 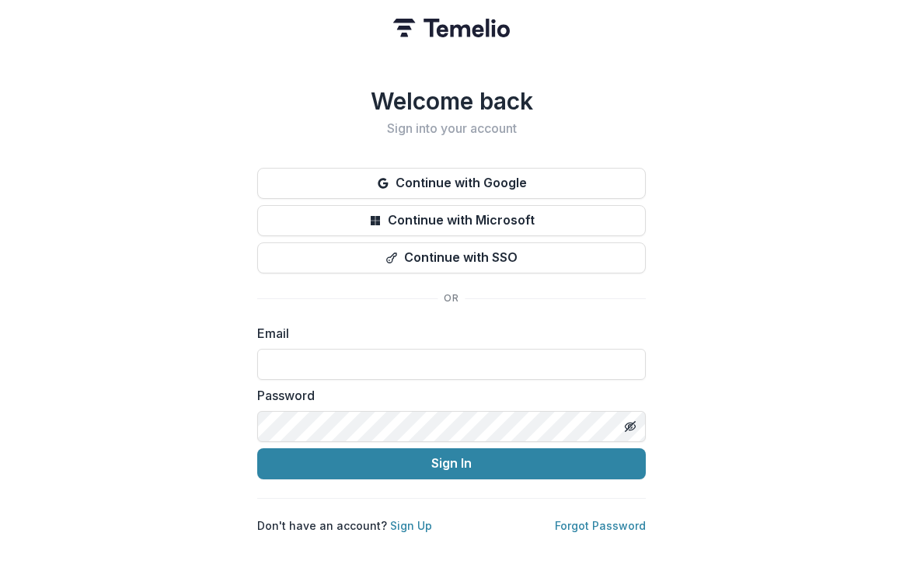 What do you see at coordinates (452, 128) in the screenshot?
I see `h2: Sign into your account` at bounding box center [452, 128].